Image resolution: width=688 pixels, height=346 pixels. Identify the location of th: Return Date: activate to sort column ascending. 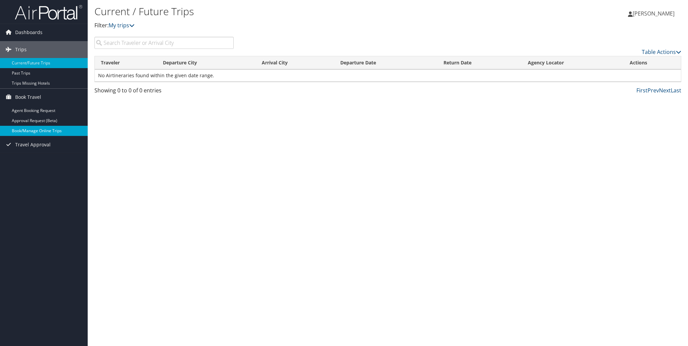
(479, 63).